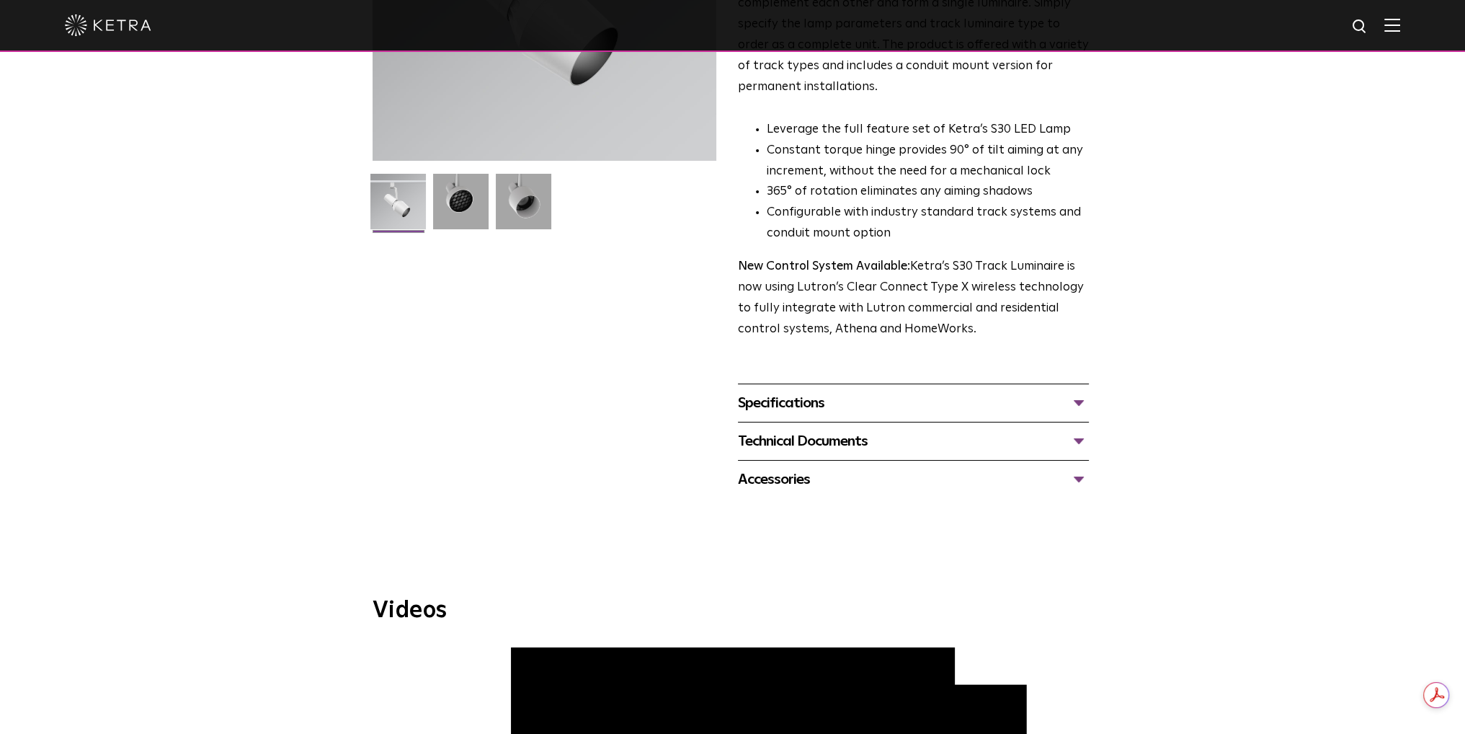  Describe the element at coordinates (1360, 27) in the screenshot. I see `img: search icon` at that location.